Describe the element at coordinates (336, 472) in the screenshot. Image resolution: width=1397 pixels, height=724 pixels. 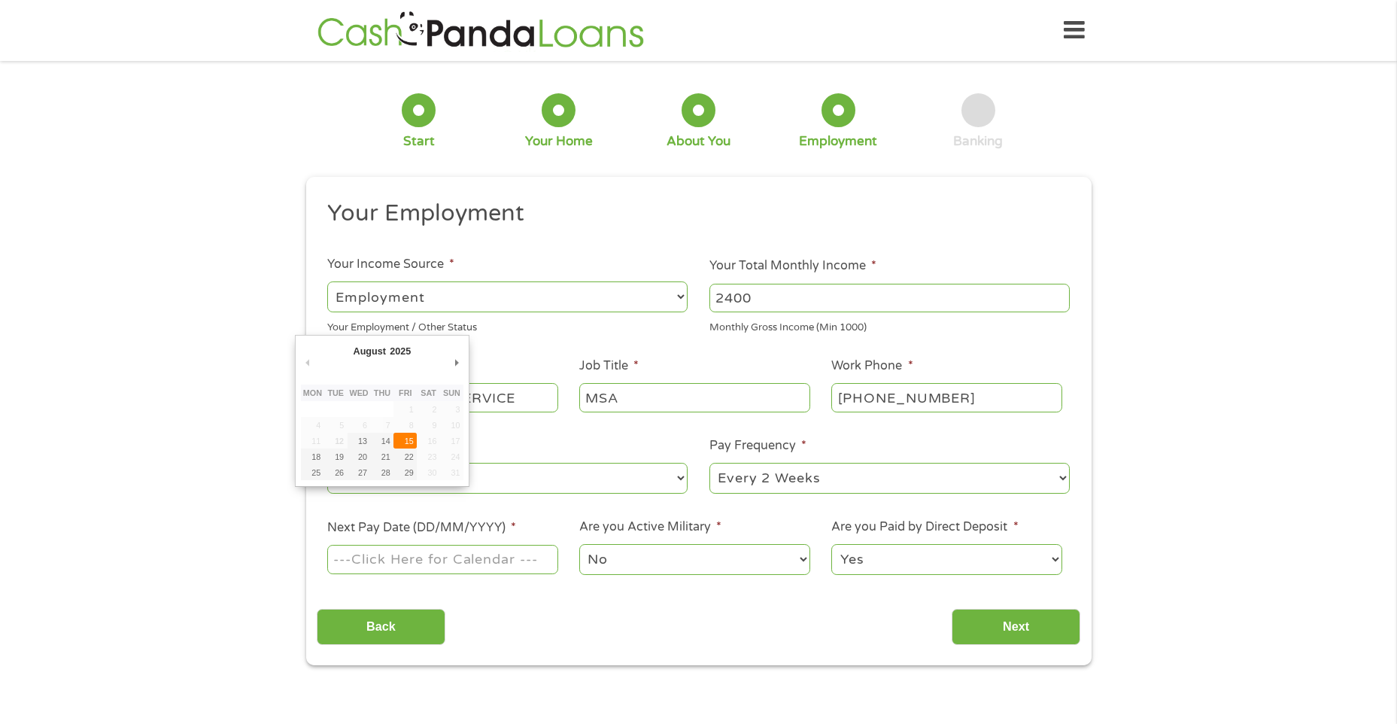
I see `button: 26` at that location.